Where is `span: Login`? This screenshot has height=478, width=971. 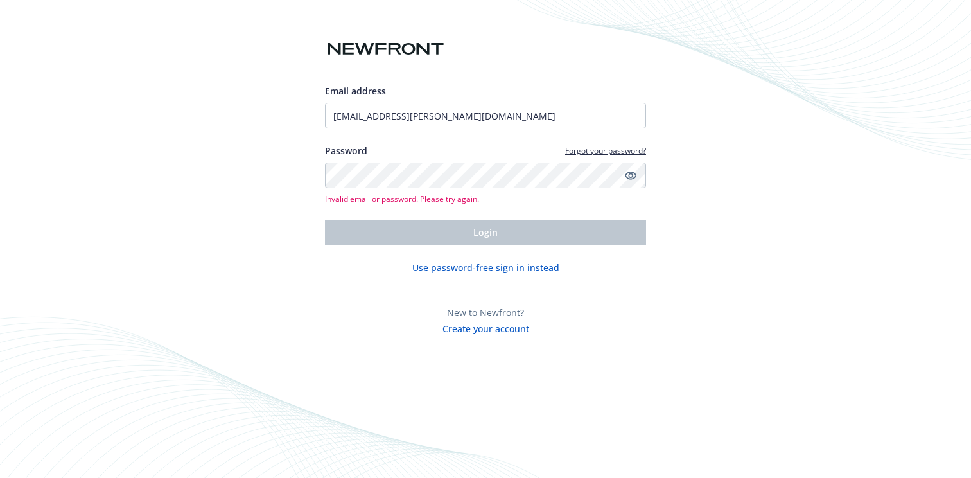 span: Login is located at coordinates (485, 232).